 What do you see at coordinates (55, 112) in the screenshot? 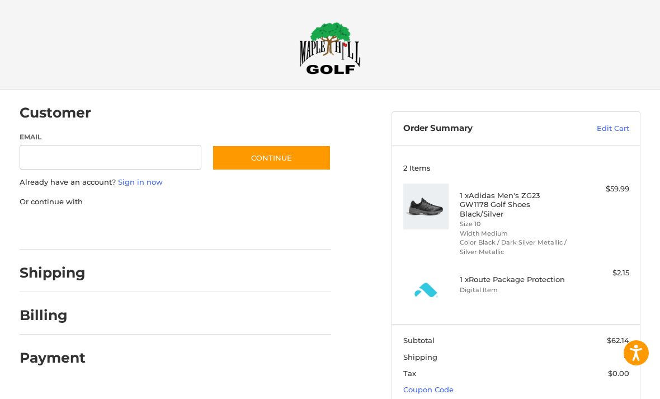
I see `h2: Customer` at bounding box center [55, 112].